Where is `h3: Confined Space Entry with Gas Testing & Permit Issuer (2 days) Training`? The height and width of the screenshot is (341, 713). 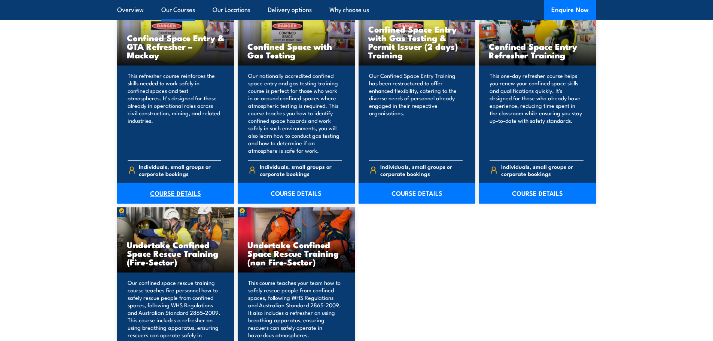
h3: Confined Space Entry with Gas Testing & Permit Issuer (2 days) Training is located at coordinates (417, 42).